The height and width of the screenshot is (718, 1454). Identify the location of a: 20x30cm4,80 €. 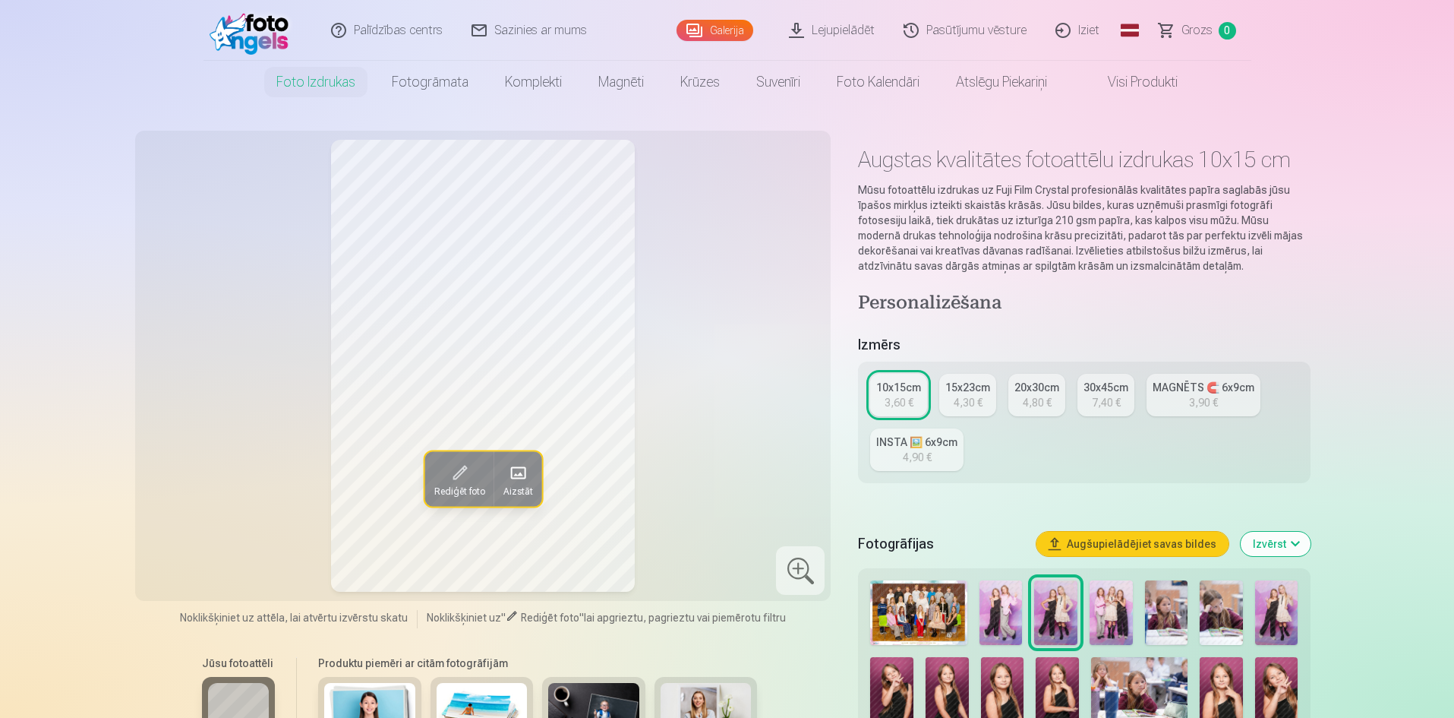
(1037, 395).